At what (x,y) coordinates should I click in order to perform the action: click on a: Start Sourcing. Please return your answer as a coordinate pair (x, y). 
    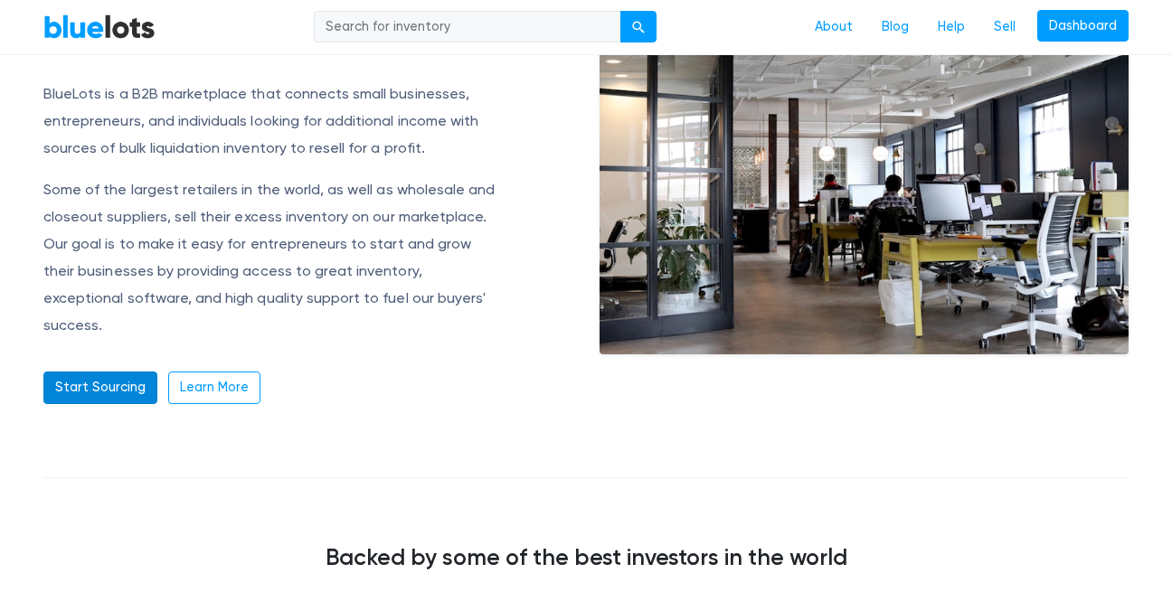
    Looking at the image, I should click on (100, 388).